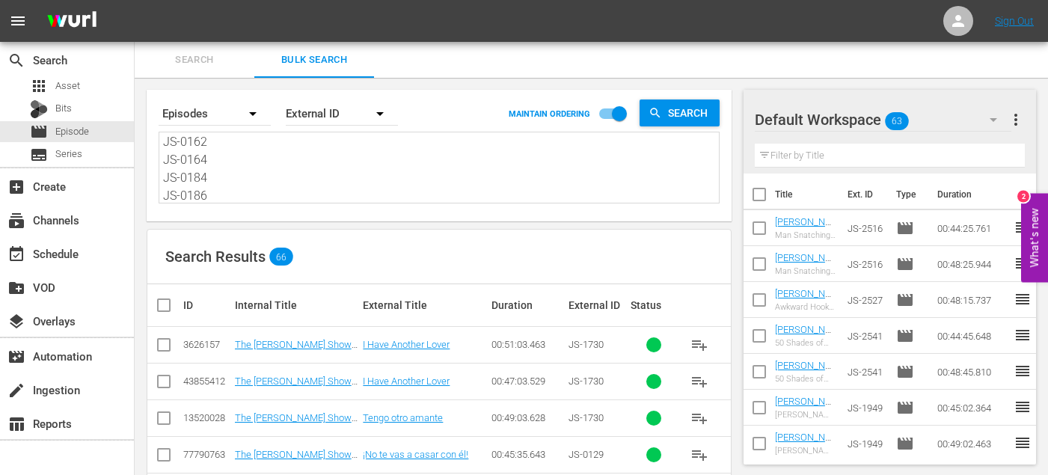  Describe the element at coordinates (16, 357) in the screenshot. I see `span: Automation` at that location.